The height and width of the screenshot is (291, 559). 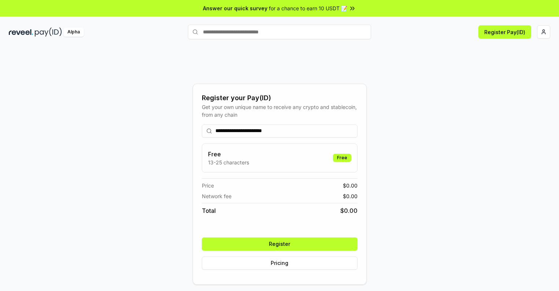 I want to click on span: for a chance to earn 10 USDT 📝, so click(x=308, y=8).